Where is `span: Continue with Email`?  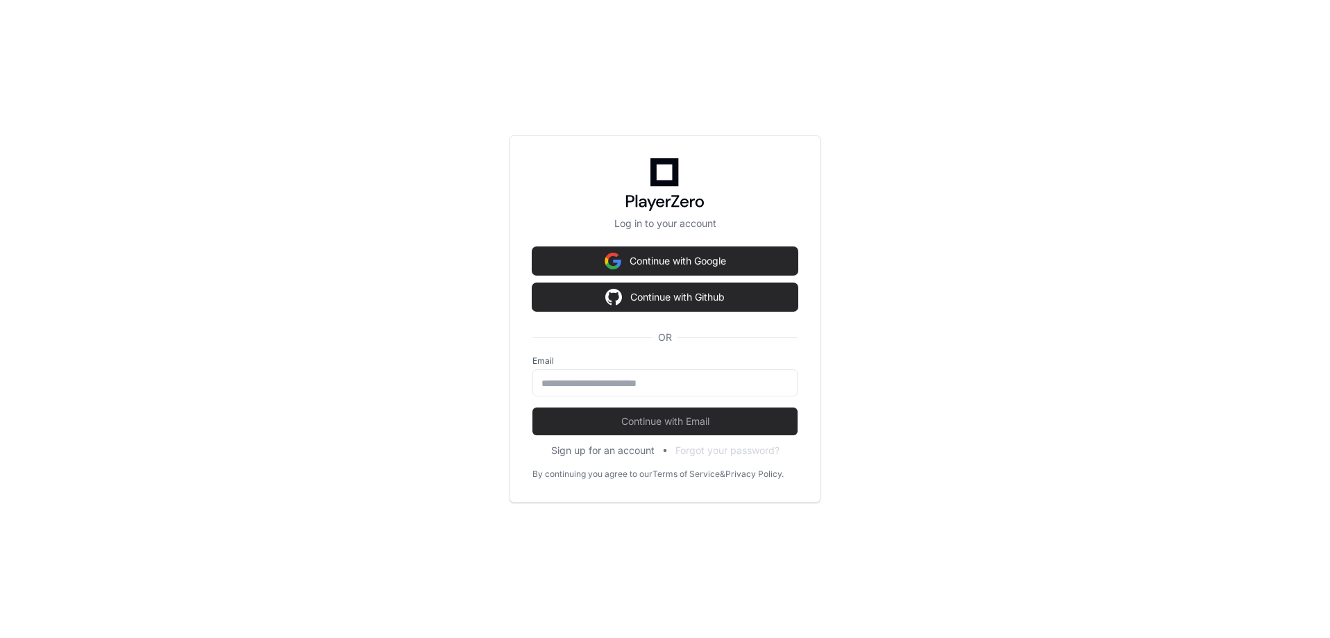 span: Continue with Email is located at coordinates (665, 421).